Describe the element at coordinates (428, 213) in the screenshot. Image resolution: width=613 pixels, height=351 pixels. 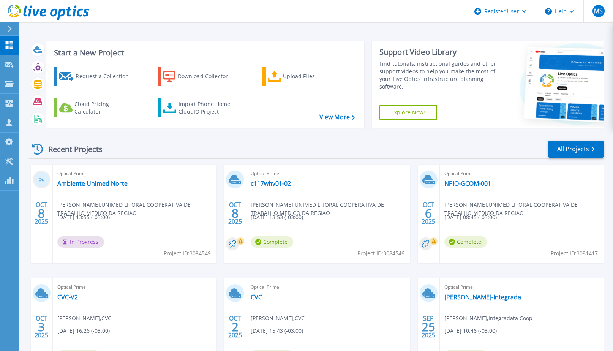
I see `span: 6` at that location.